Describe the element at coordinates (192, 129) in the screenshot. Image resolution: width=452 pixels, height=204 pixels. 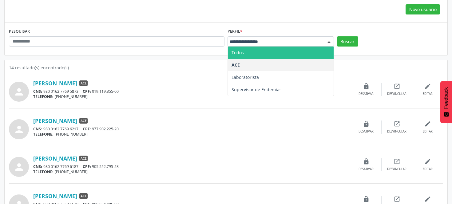
I see `div: 980 0162 7769 6217 977.902.225-20` at that location.